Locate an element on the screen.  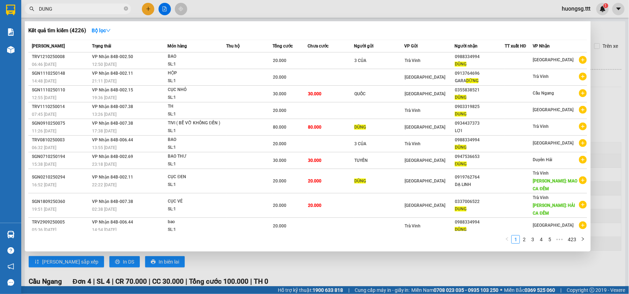
div: LỢI is located at coordinates (479, 131).